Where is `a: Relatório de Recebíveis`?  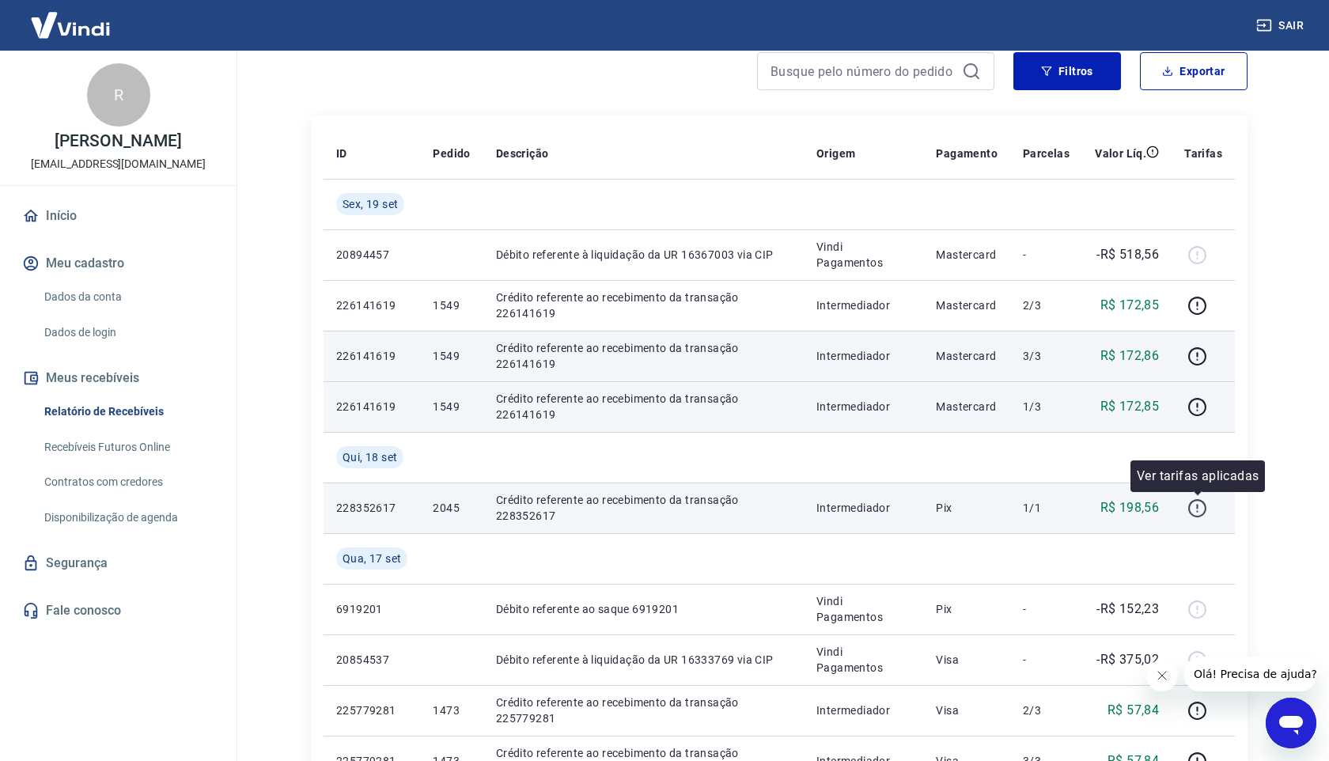
a: Relatório de Recebíveis is located at coordinates (127, 411).